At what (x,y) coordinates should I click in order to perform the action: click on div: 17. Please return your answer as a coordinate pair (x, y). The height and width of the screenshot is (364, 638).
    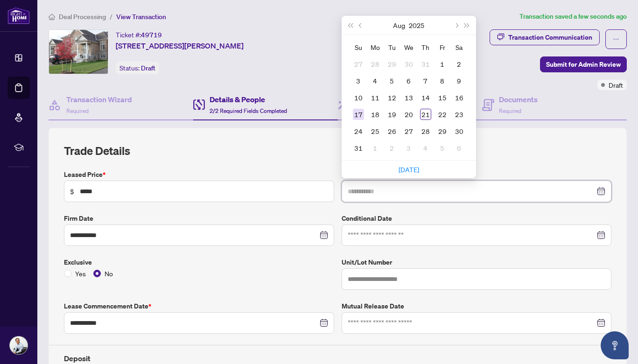
    Looking at the image, I should click on (358, 114).